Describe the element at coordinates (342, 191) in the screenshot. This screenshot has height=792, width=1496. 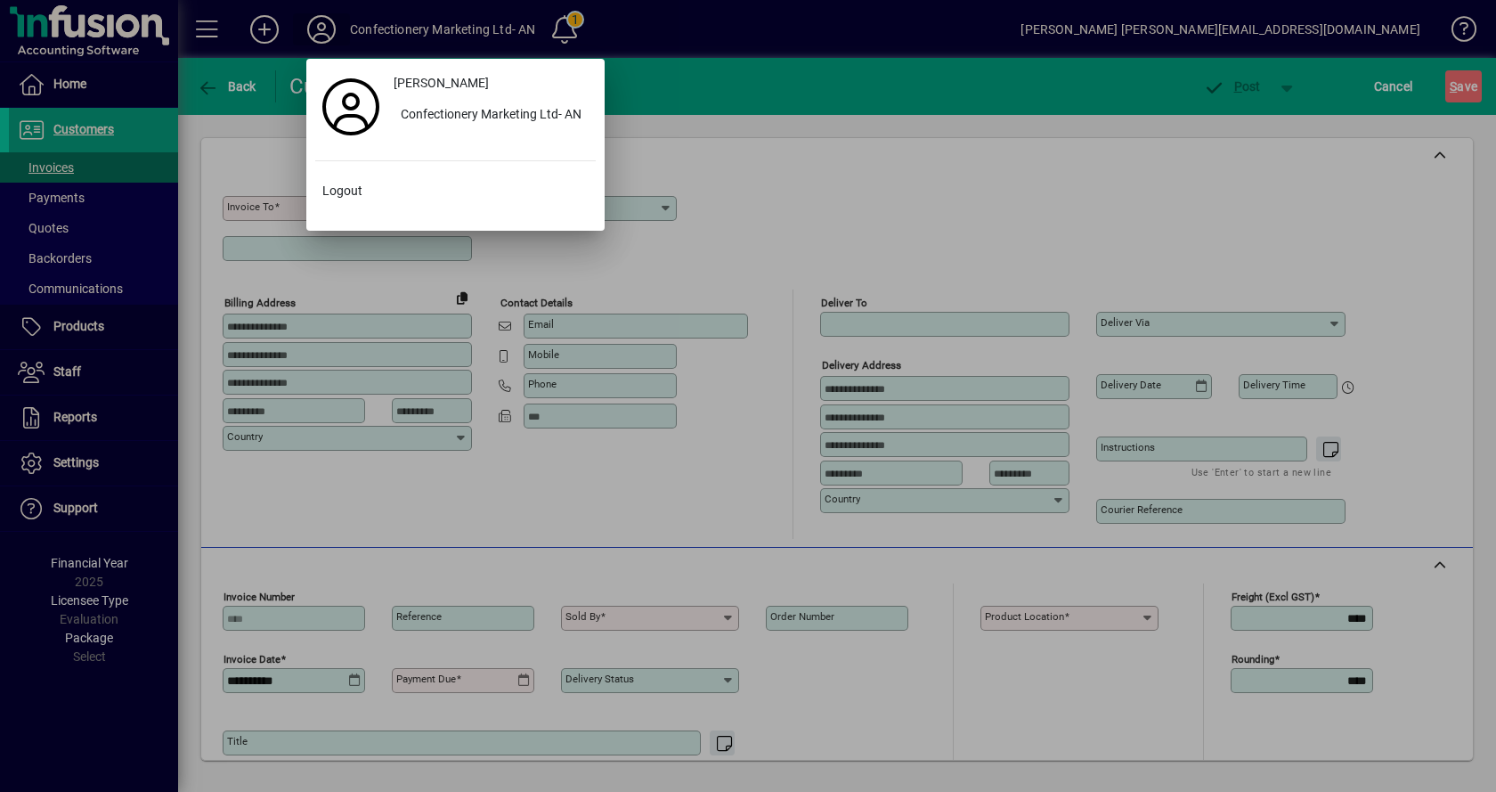
I see `span: Logout` at that location.